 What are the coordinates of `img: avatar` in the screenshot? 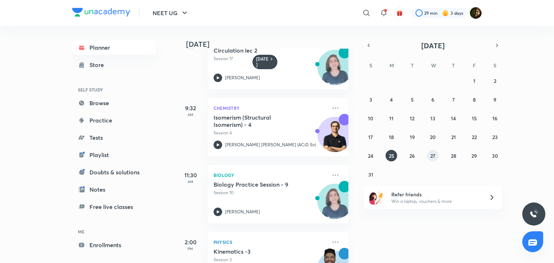 It's located at (399, 13).